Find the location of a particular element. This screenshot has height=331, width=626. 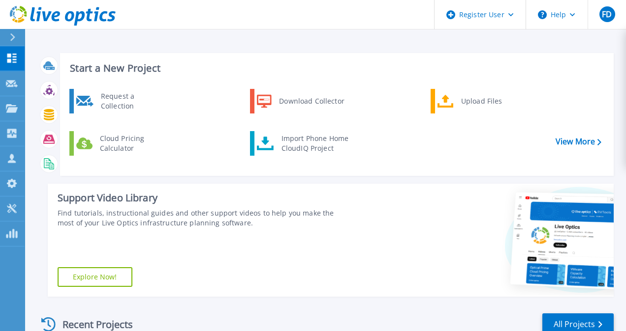

span: FD is located at coordinates (606, 14).